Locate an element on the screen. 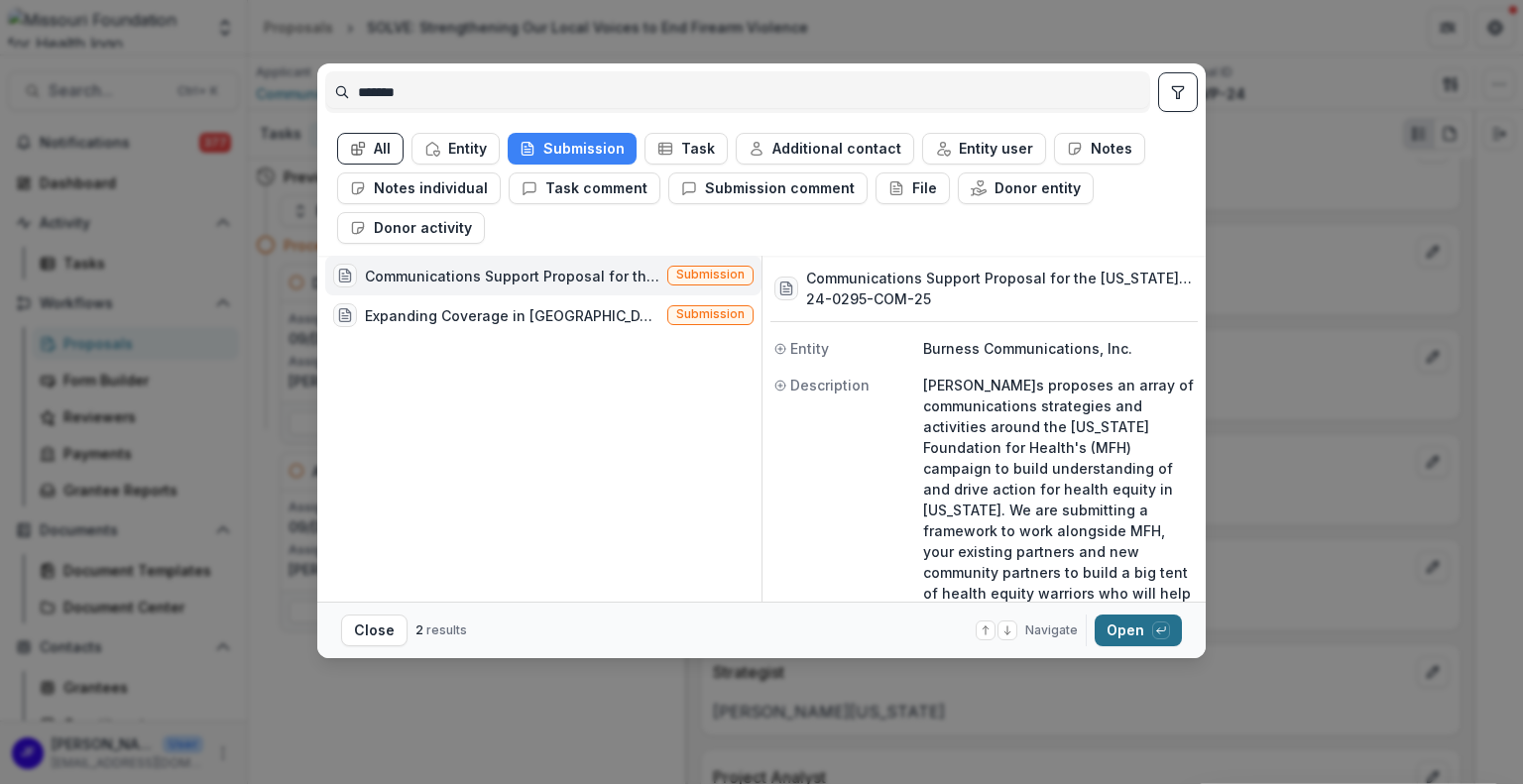 This screenshot has width=1523, height=784. button: All is located at coordinates (370, 149).